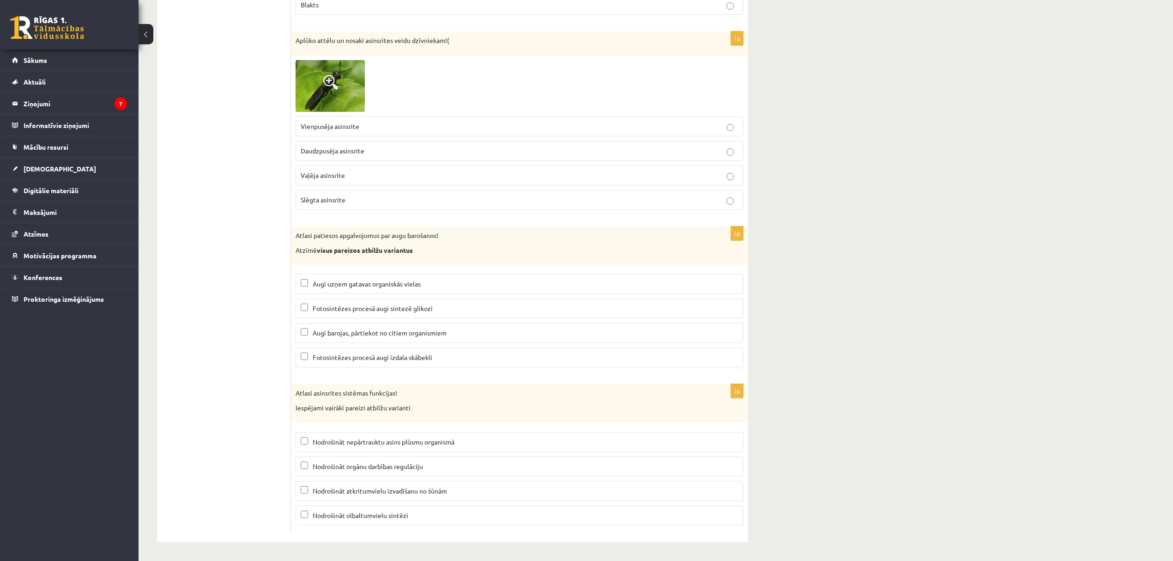  What do you see at coordinates (69, 60) in the screenshot?
I see `a: Sākums` at bounding box center [69, 60].